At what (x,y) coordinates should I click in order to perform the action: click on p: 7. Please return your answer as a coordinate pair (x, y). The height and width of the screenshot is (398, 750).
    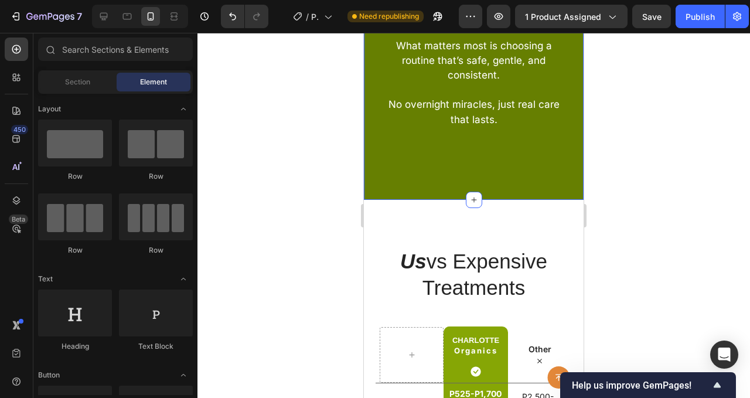
    Looking at the image, I should click on (79, 16).